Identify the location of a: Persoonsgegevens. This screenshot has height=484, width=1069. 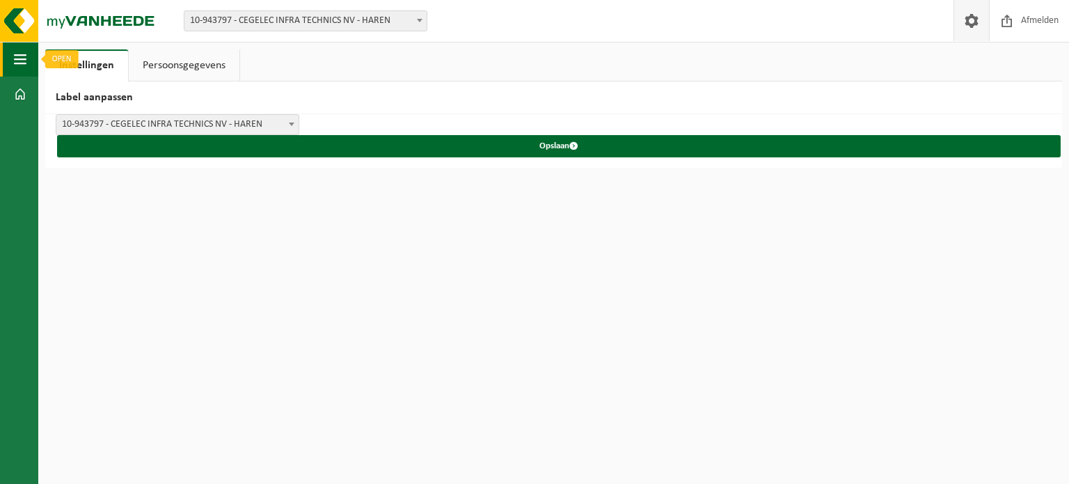
(184, 65).